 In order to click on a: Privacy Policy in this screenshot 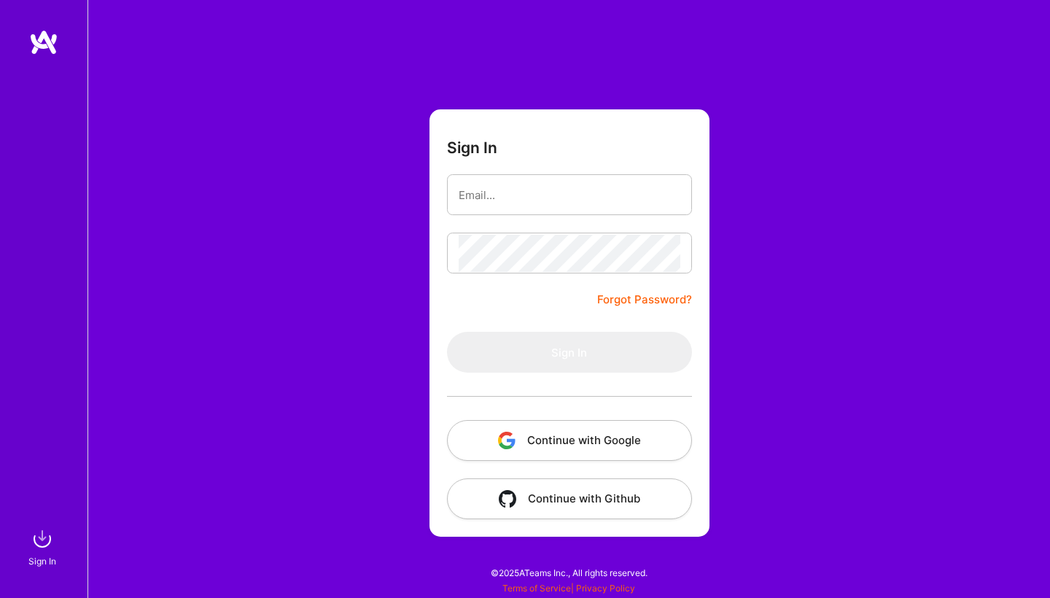, I will do `click(605, 588)`.